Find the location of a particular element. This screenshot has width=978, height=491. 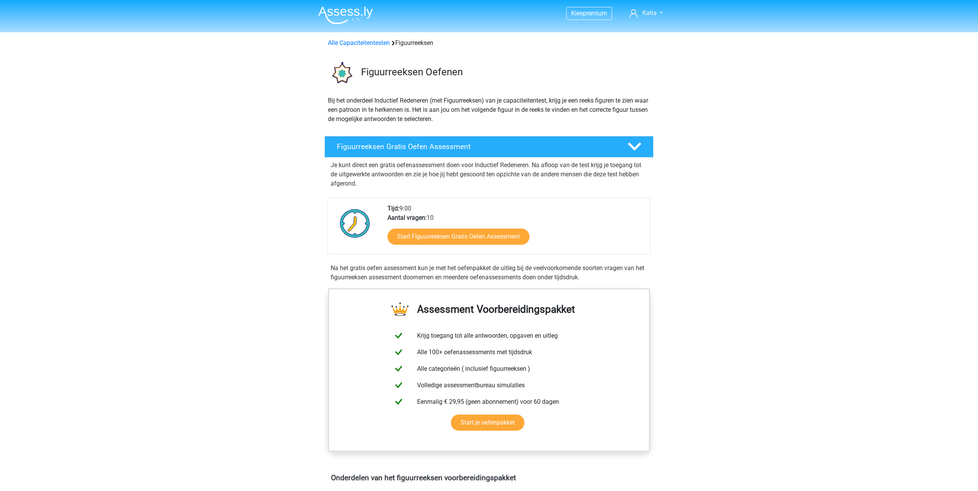

span: premium is located at coordinates (595, 13).